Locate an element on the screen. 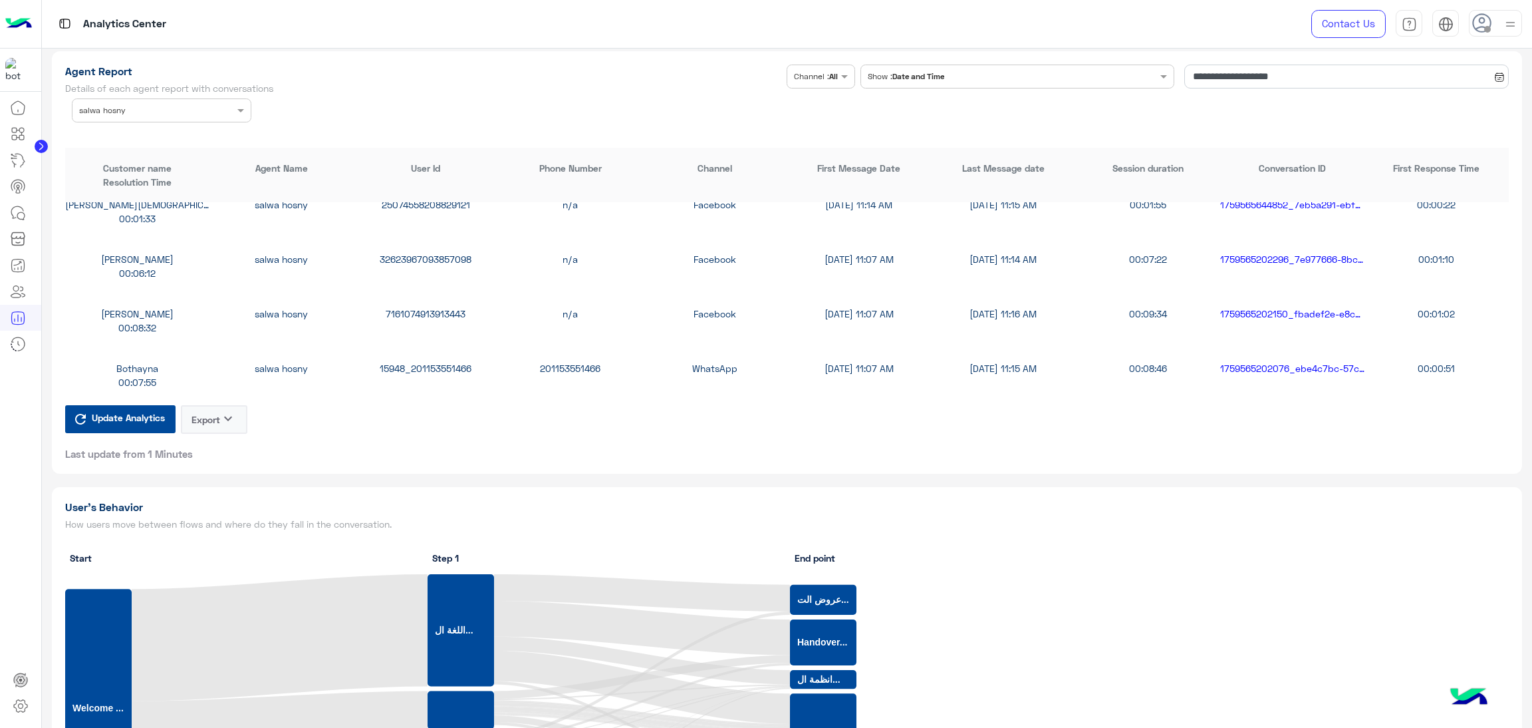 The image size is (1532, 728). div: 7161074913913443 is located at coordinates (426, 313).